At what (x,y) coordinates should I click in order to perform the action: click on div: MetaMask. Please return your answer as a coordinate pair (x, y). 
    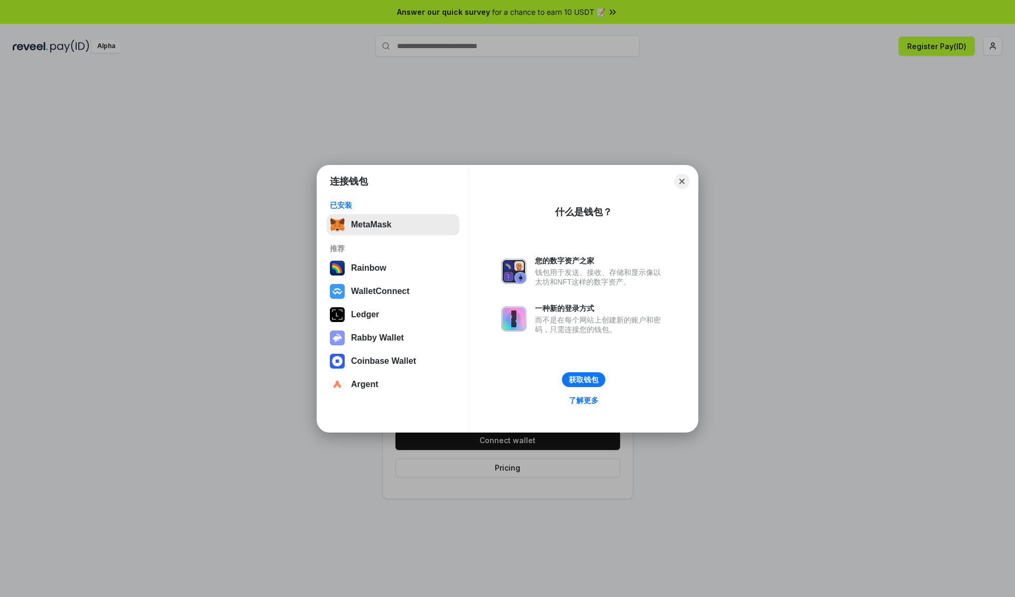
    Looking at the image, I should click on (371, 225).